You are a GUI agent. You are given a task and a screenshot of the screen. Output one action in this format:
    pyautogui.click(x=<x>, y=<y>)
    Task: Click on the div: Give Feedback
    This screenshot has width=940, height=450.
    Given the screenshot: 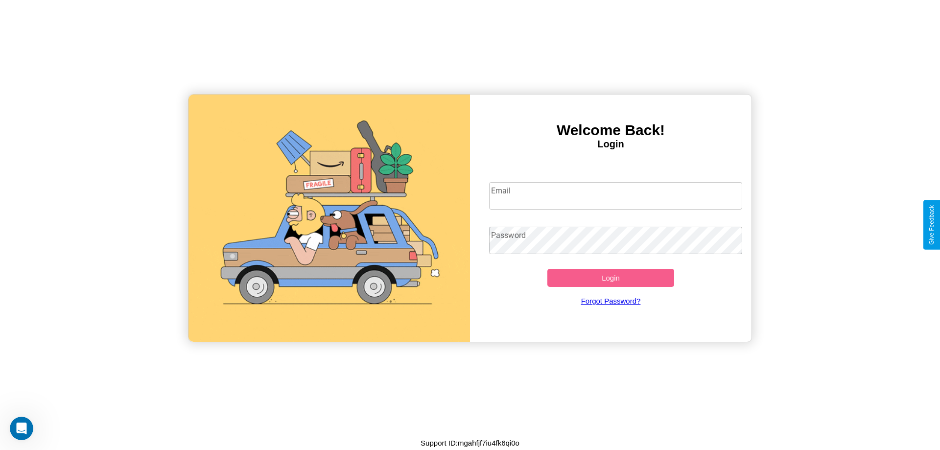 What is the action you would take?
    pyautogui.click(x=932, y=225)
    